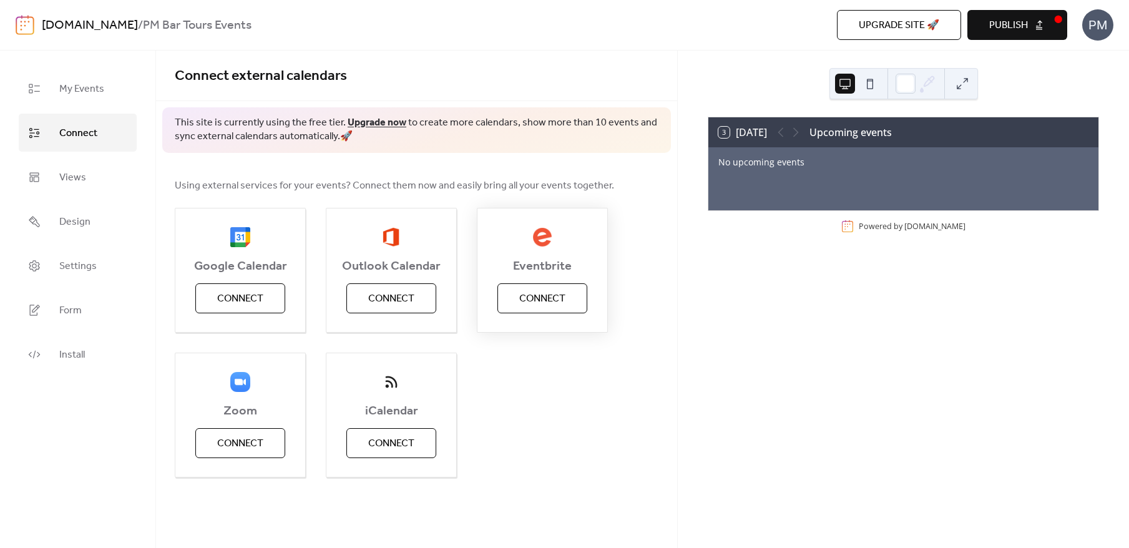  Describe the element at coordinates (377, 122) in the screenshot. I see `a: Upgrade now` at that location.